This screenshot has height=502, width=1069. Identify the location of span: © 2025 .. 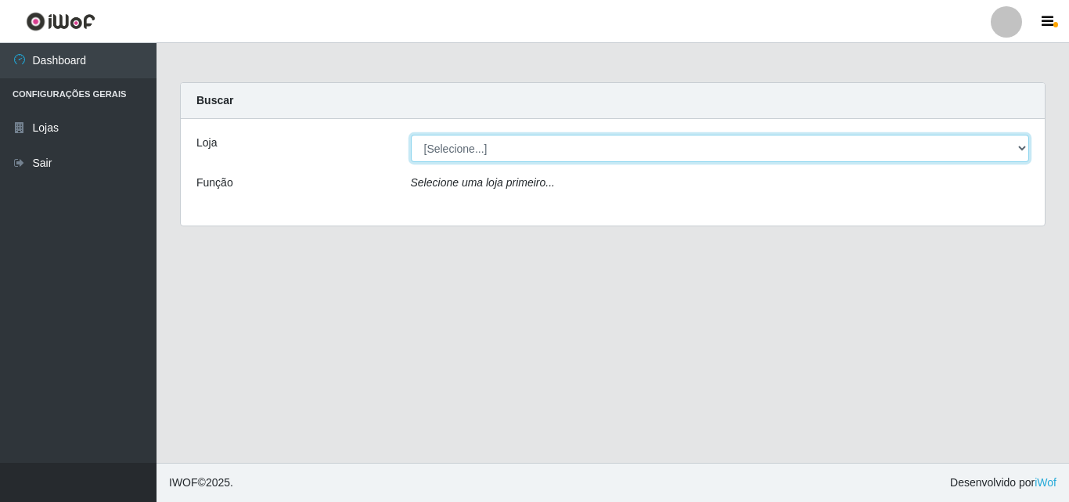
(201, 482).